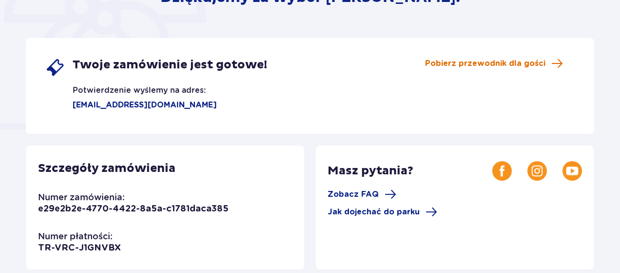 The height and width of the screenshot is (273, 620). Describe the element at coordinates (572, 171) in the screenshot. I see `img: Youtube` at that location.